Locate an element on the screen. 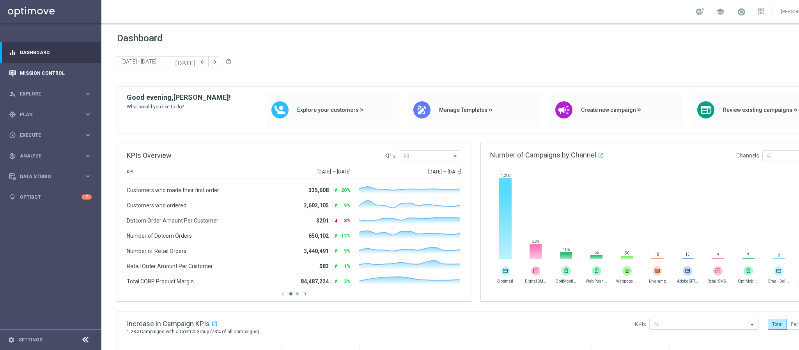 The width and height of the screenshot is (799, 350). a: Dashboard is located at coordinates (56, 52).